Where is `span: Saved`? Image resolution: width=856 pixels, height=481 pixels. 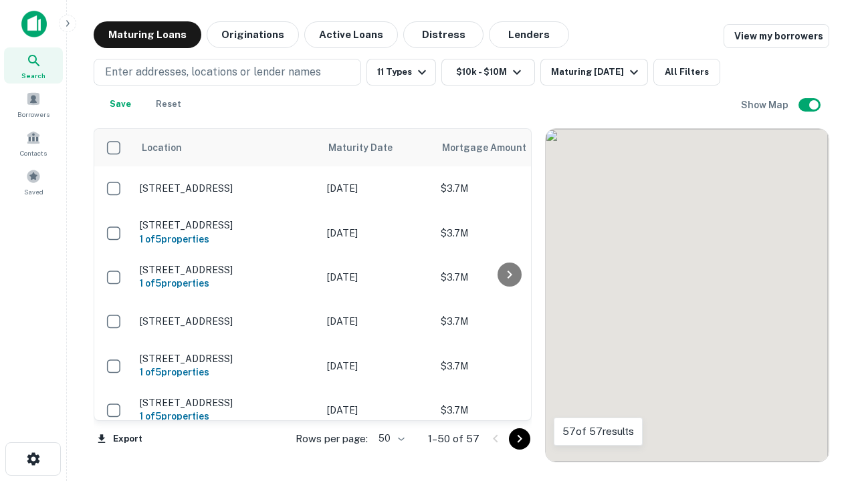 span: Saved is located at coordinates (33, 192).